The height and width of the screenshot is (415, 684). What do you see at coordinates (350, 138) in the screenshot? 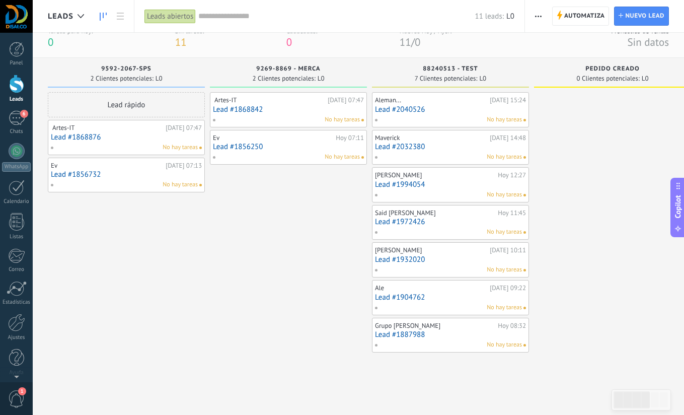
I see `div: Hoy 07:11` at bounding box center [350, 138].